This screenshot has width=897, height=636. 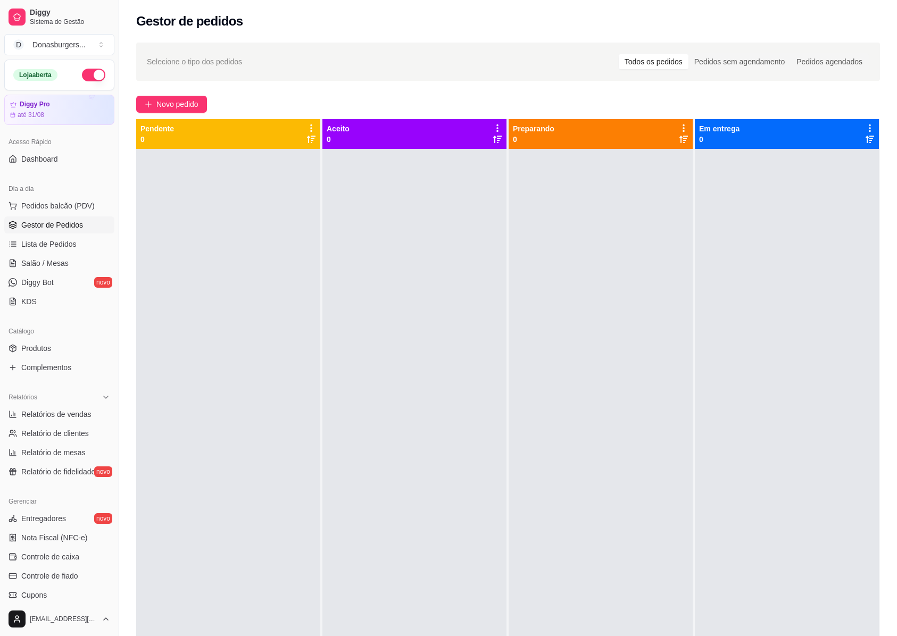 I want to click on span: Pedidos balcão (PDV), so click(x=58, y=206).